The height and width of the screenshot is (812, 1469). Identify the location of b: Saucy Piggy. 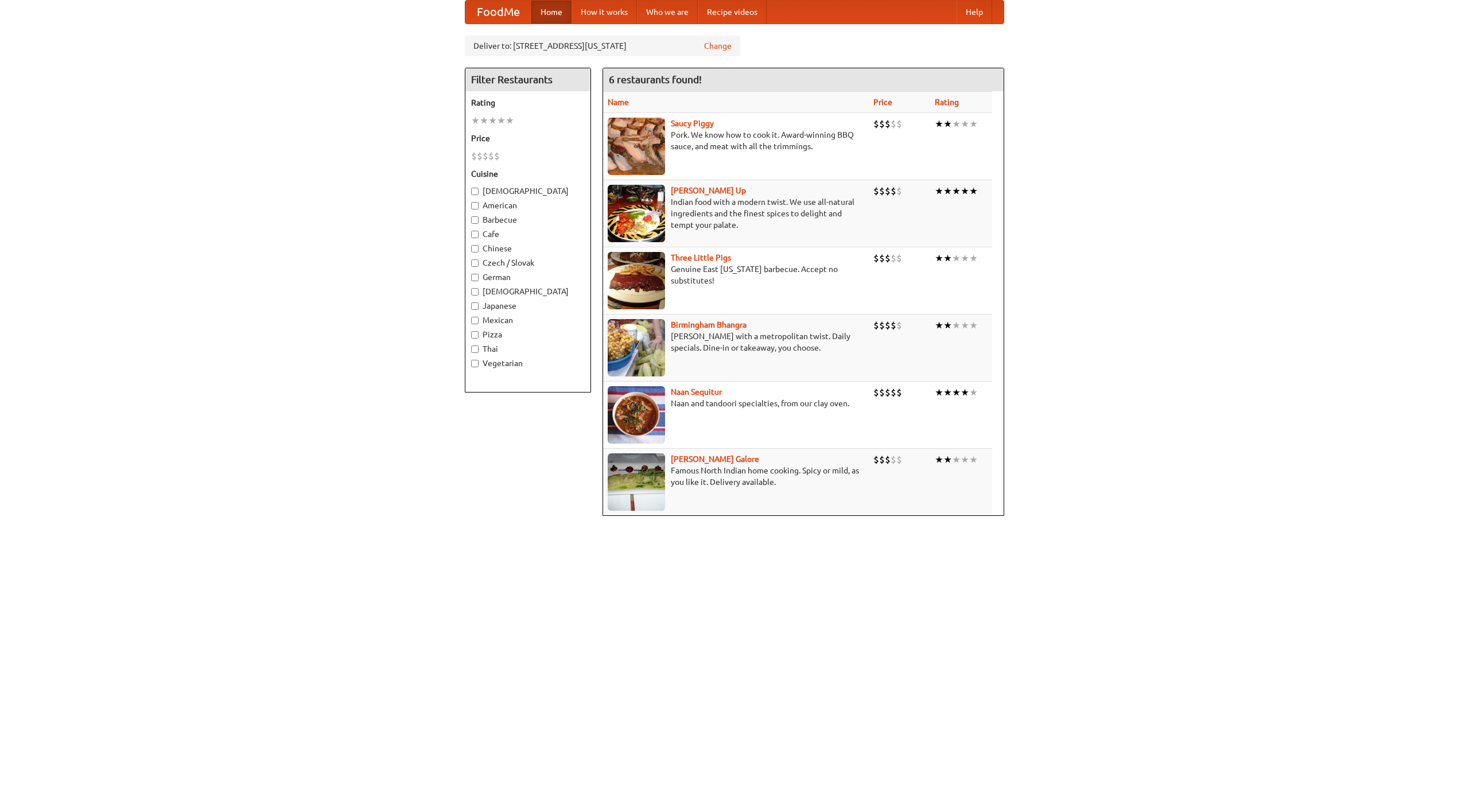
(693, 124).